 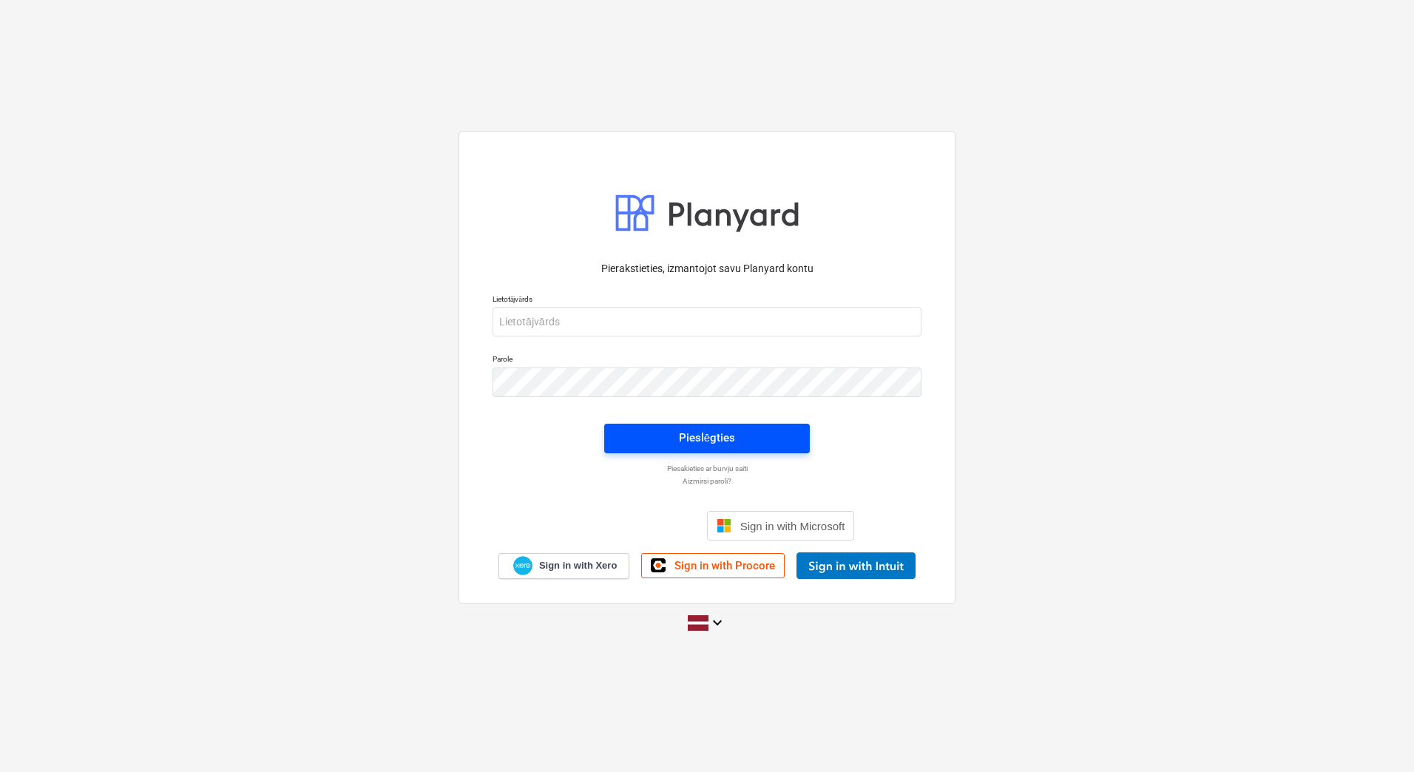 What do you see at coordinates (707, 468) in the screenshot?
I see `a: Piesakieties ar burvju saiti` at bounding box center [707, 468].